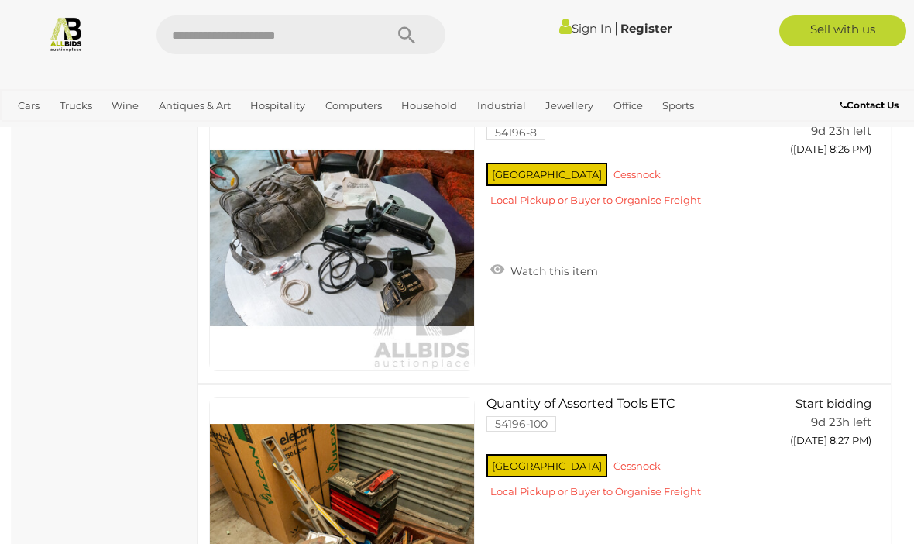 This screenshot has height=544, width=914. Describe the element at coordinates (406, 35) in the screenshot. I see `button: Search` at that location.